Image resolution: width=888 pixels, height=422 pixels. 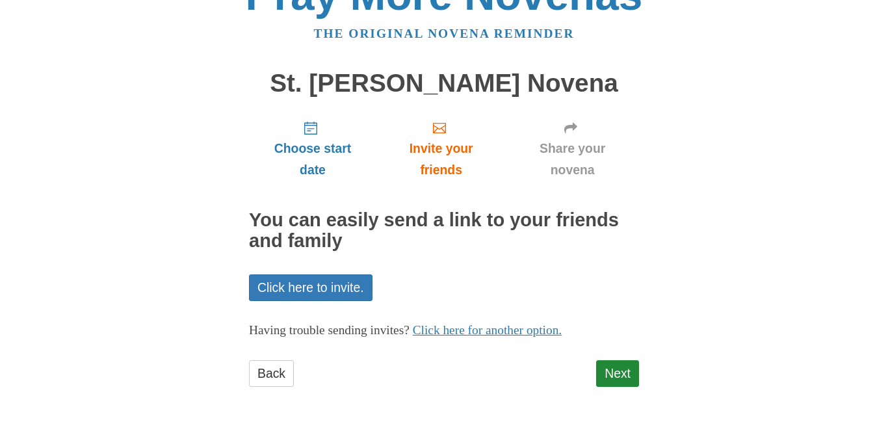 What do you see at coordinates (313, 148) in the screenshot?
I see `a: Choose start date` at bounding box center [313, 148].